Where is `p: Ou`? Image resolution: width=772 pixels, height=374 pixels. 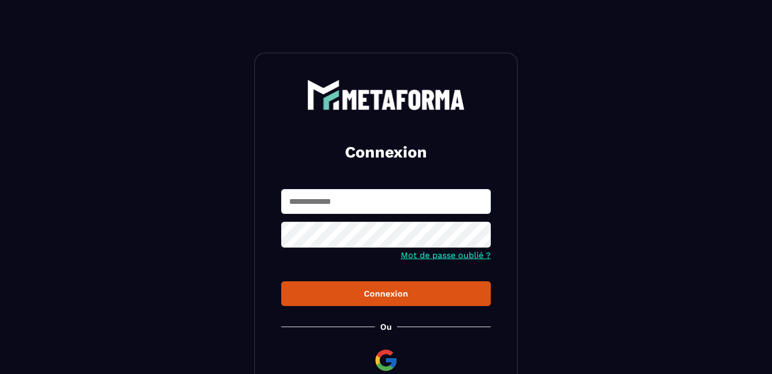 p: Ou is located at coordinates (386, 326).